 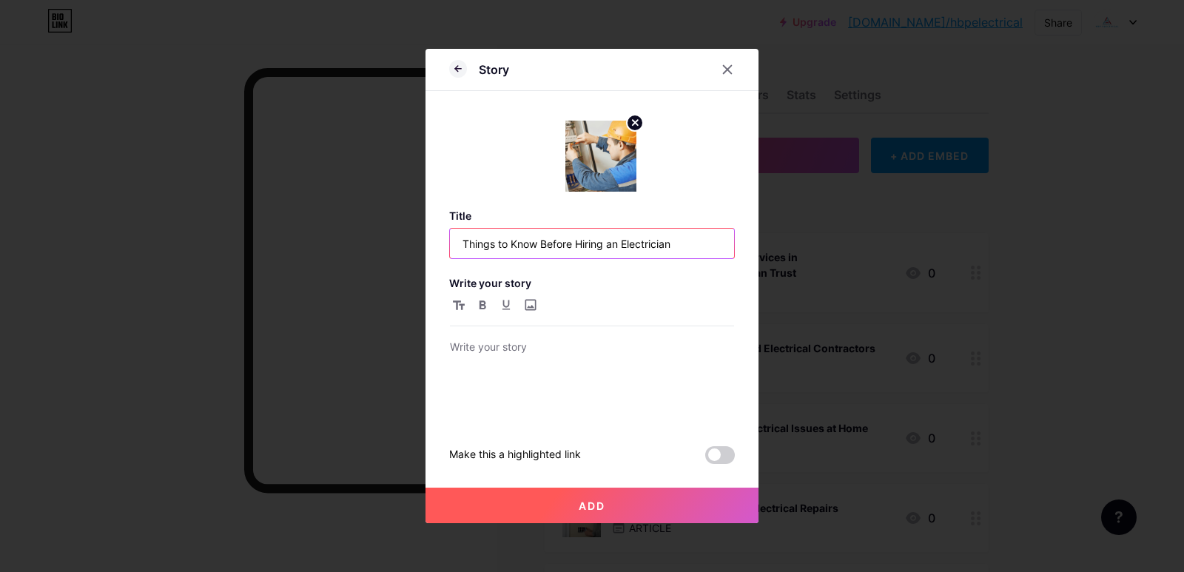 What do you see at coordinates (592, 506) in the screenshot?
I see `span: Add` at bounding box center [592, 506].